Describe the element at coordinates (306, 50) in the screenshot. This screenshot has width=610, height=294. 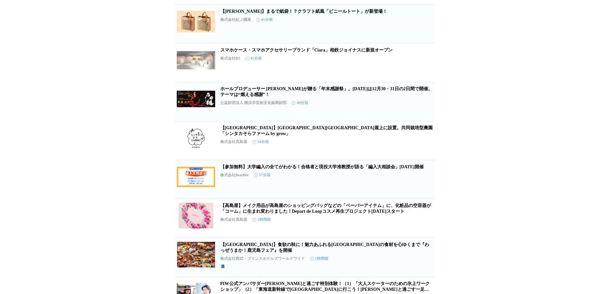
I see `a: スマホケース・スマホアクセサリーブランド「Ciara」相鉄ジョイナスに新規オープン` at that location.